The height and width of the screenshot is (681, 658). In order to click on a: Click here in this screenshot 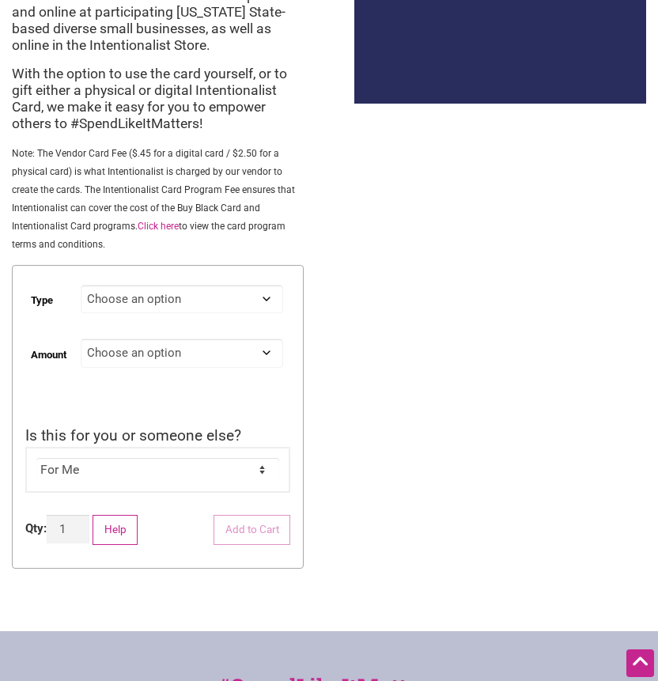, I will do `click(158, 226)`.